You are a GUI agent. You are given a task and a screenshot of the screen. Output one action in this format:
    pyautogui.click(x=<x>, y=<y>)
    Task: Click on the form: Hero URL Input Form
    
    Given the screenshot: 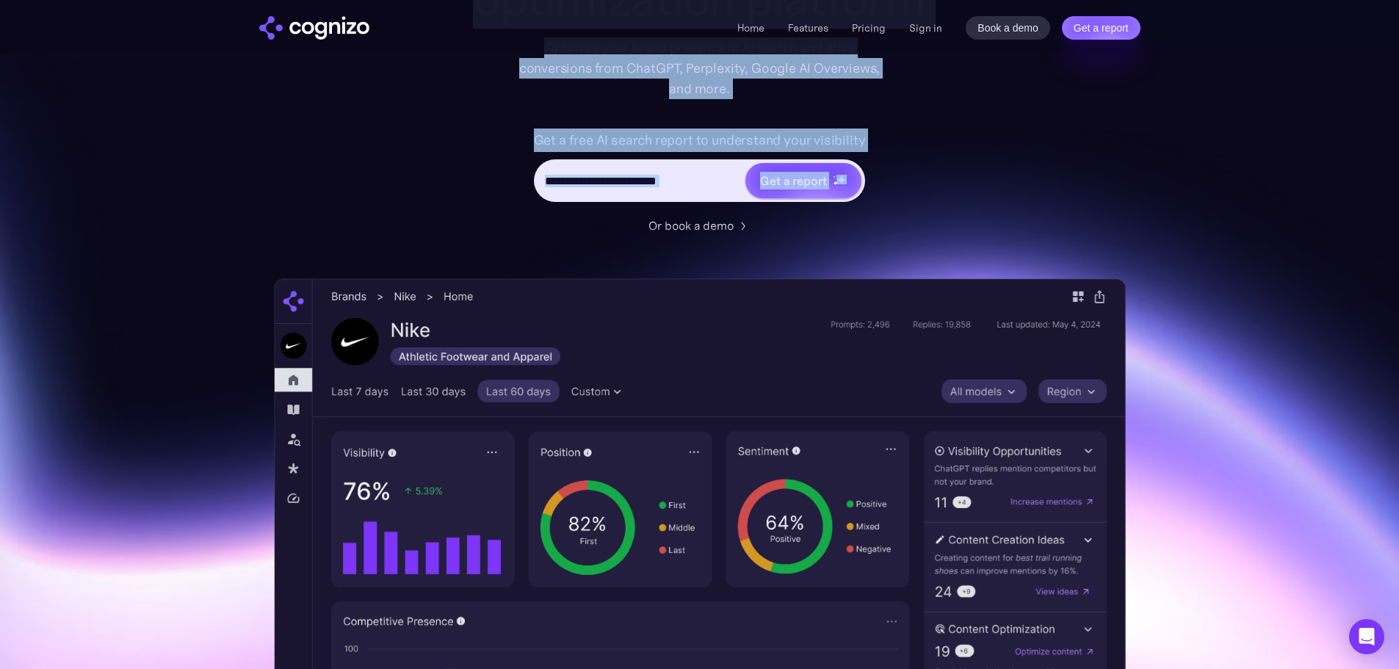 What is the action you would take?
    pyautogui.click(x=700, y=169)
    